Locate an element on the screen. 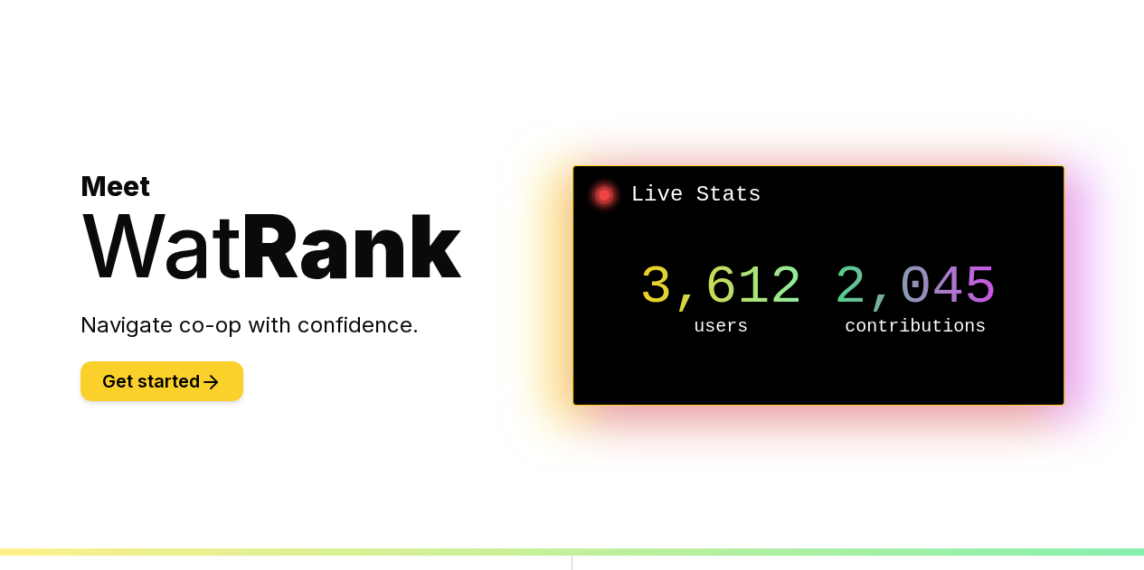 The height and width of the screenshot is (570, 1144). a: Get started is located at coordinates (162, 382).